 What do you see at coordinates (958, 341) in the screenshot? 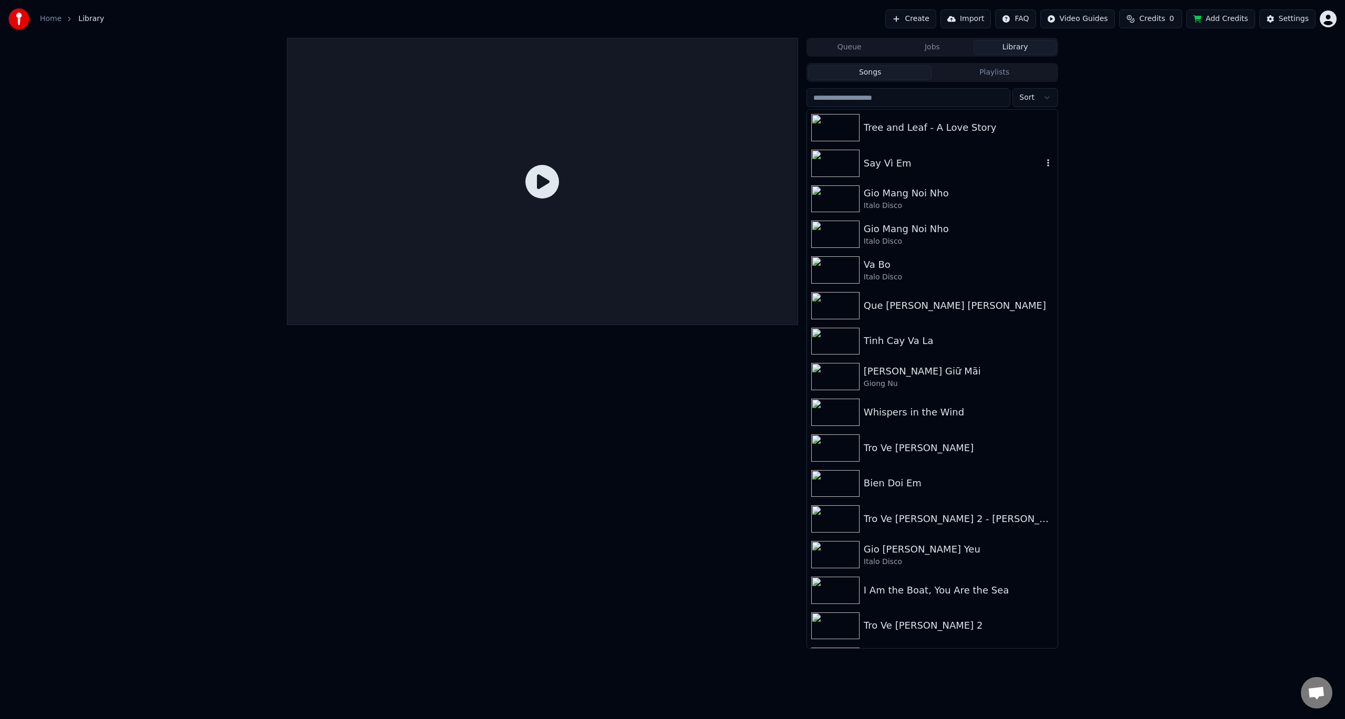
I see `div: Tinh Cay Va La` at bounding box center [958, 341].